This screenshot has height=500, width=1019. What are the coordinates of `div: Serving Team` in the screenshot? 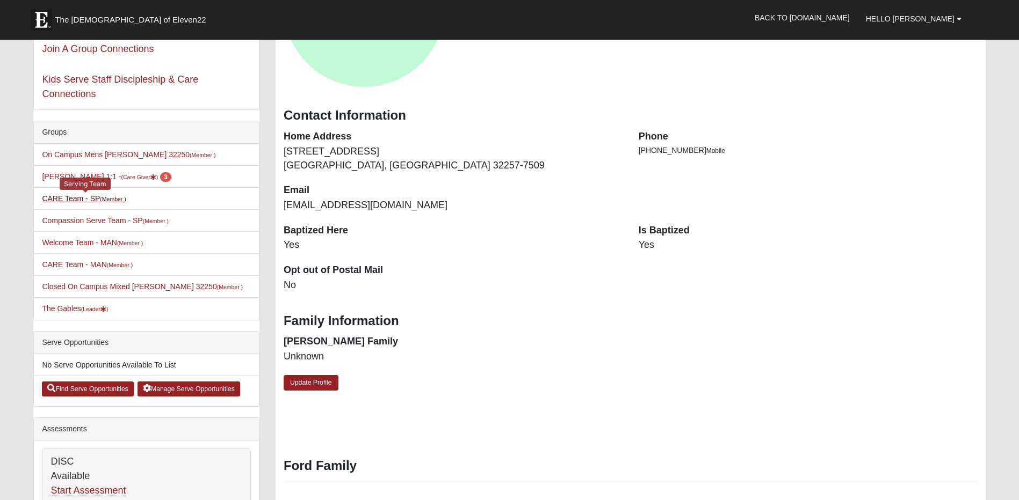 It's located at (85, 184).